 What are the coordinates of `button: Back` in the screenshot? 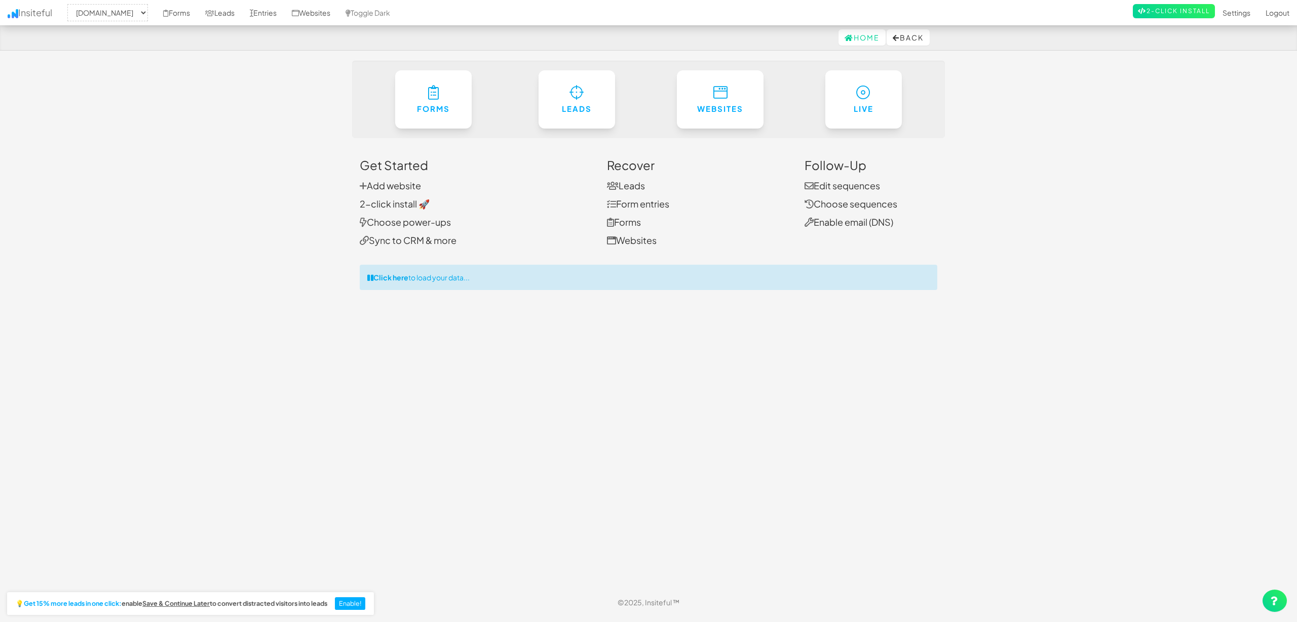 It's located at (908, 37).